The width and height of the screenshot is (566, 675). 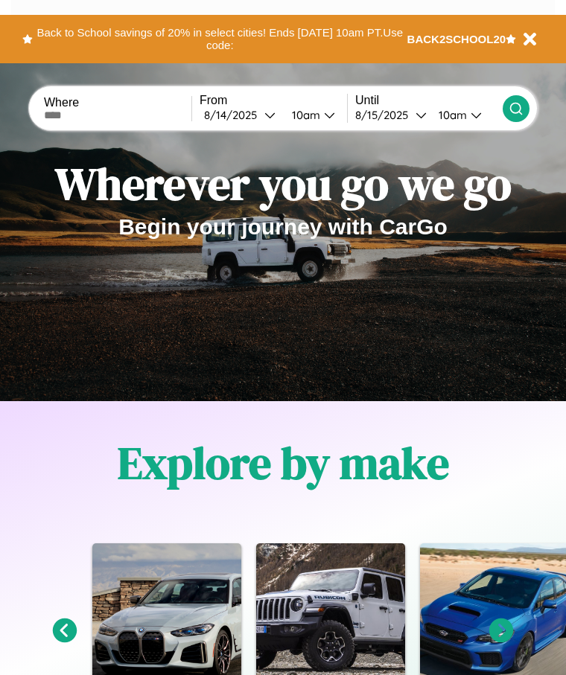 What do you see at coordinates (273, 101) in the screenshot?
I see `label: From` at bounding box center [273, 101].